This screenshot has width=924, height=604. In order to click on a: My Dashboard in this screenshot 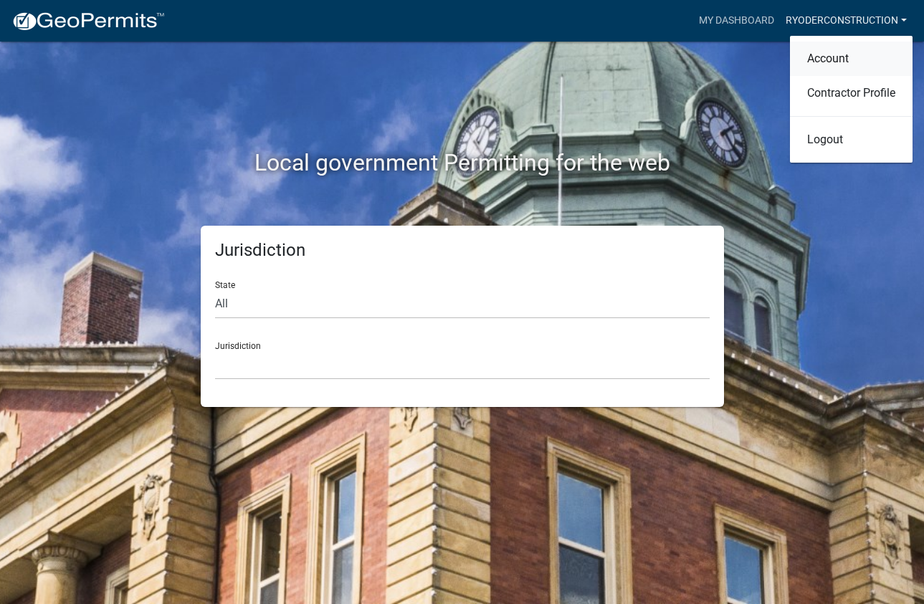, I will do `click(736, 21)`.